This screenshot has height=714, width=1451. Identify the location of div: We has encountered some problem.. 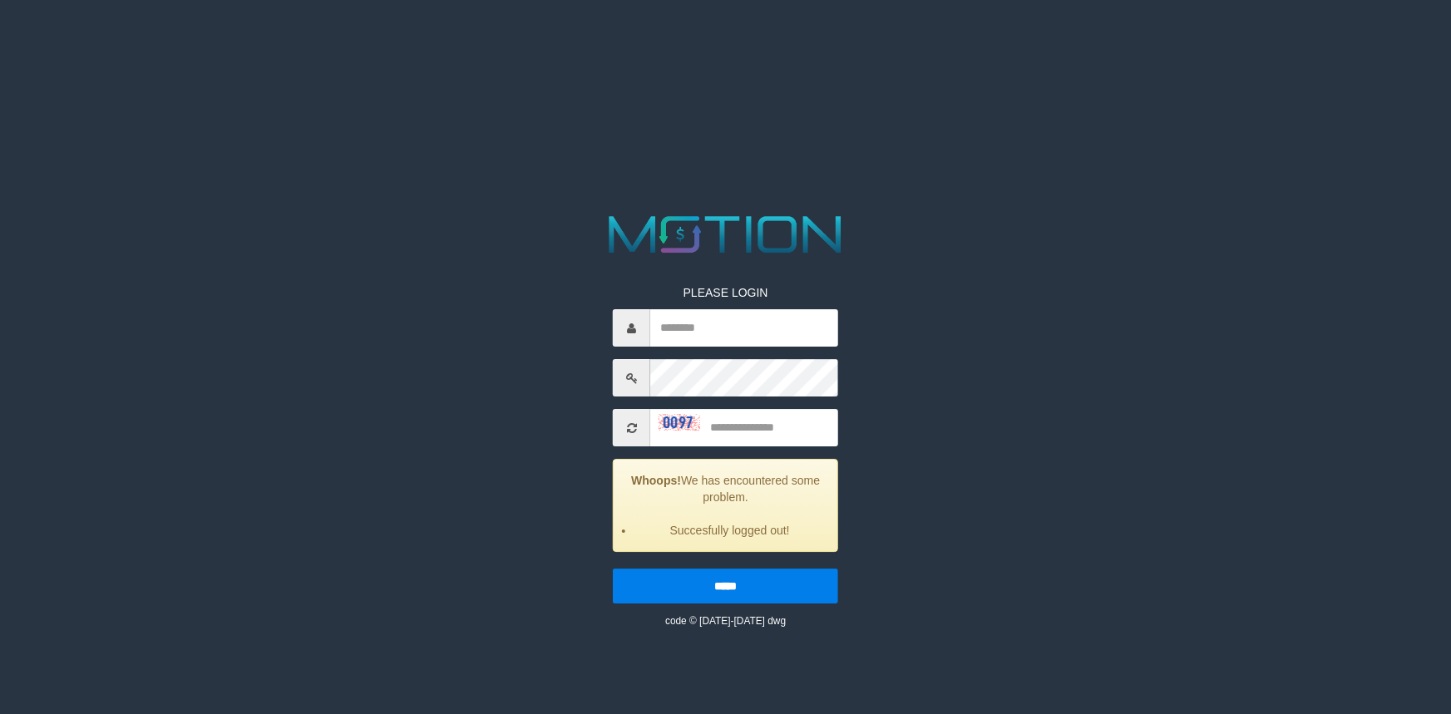
(725, 506).